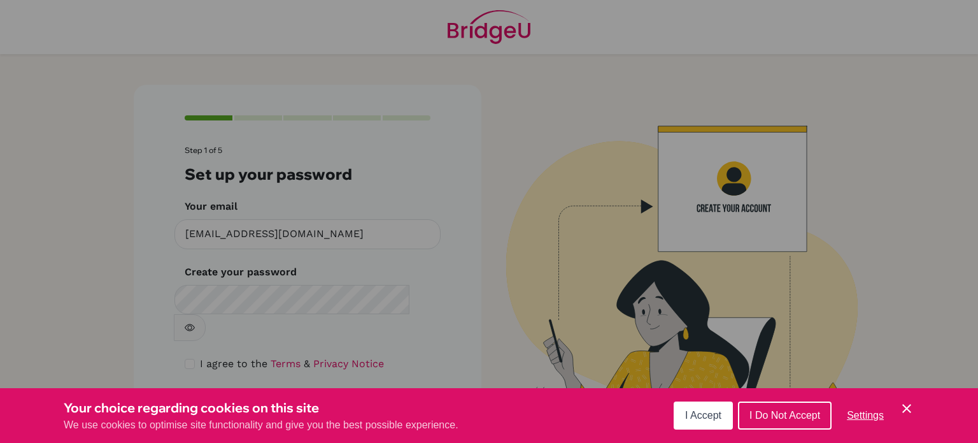 The width and height of the screenshot is (978, 443). What do you see at coordinates (703, 415) in the screenshot?
I see `button: I Accept` at bounding box center [703, 415].